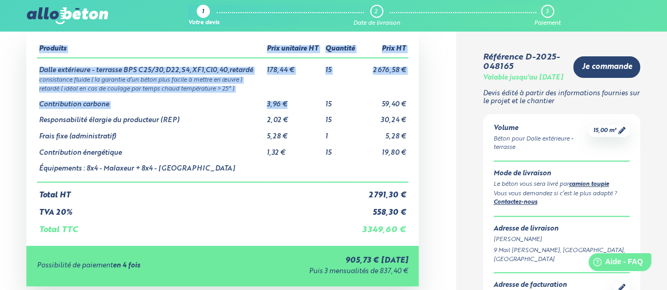 The width and height of the screenshot is (667, 290). Describe the element at coordinates (151, 66) in the screenshot. I see `td: Dalle extérieure - terrasse BPS C25/30,D22,S4,XF1,Cl0,40,retardé` at that location.